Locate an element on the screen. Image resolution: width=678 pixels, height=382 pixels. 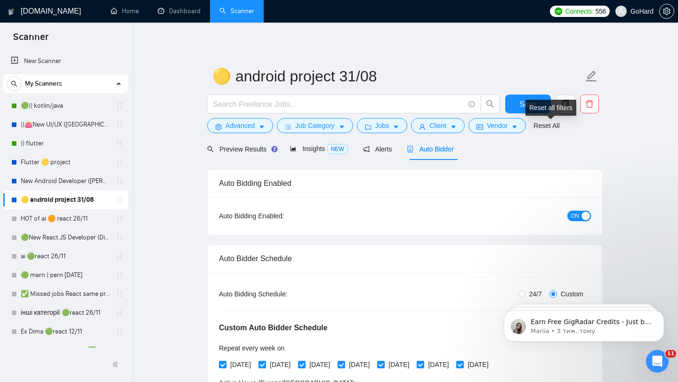
a: 🟡 android project 31/08 is located at coordinates (65, 200).